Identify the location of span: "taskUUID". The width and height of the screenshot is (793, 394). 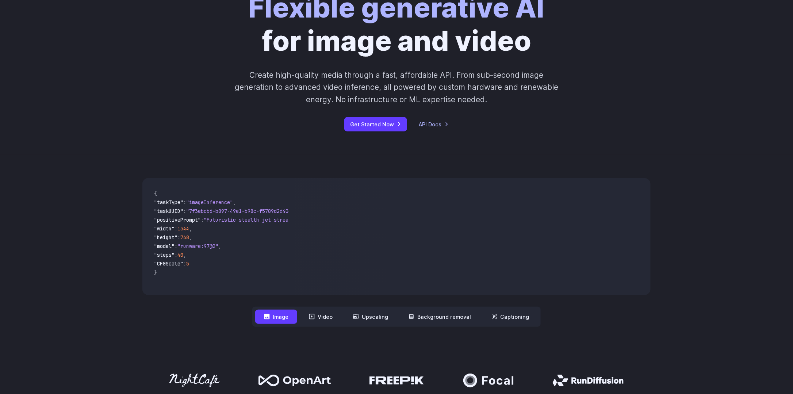
(169, 211).